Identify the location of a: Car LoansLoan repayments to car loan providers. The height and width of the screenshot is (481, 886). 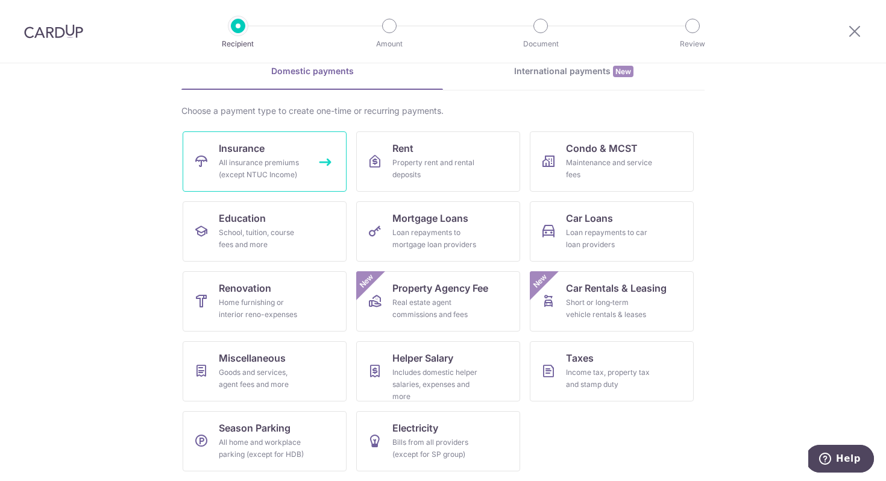
(612, 231).